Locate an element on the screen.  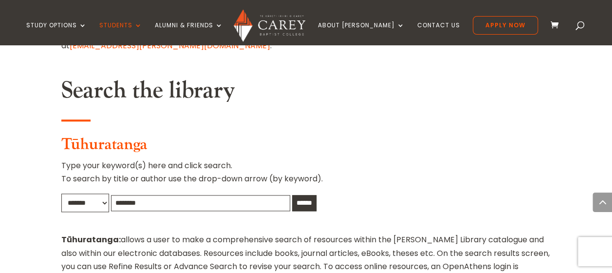
p: Type your keyword(s) here and click search. To search by title or author use the drop-down arrow ... is located at coordinates (306, 176).